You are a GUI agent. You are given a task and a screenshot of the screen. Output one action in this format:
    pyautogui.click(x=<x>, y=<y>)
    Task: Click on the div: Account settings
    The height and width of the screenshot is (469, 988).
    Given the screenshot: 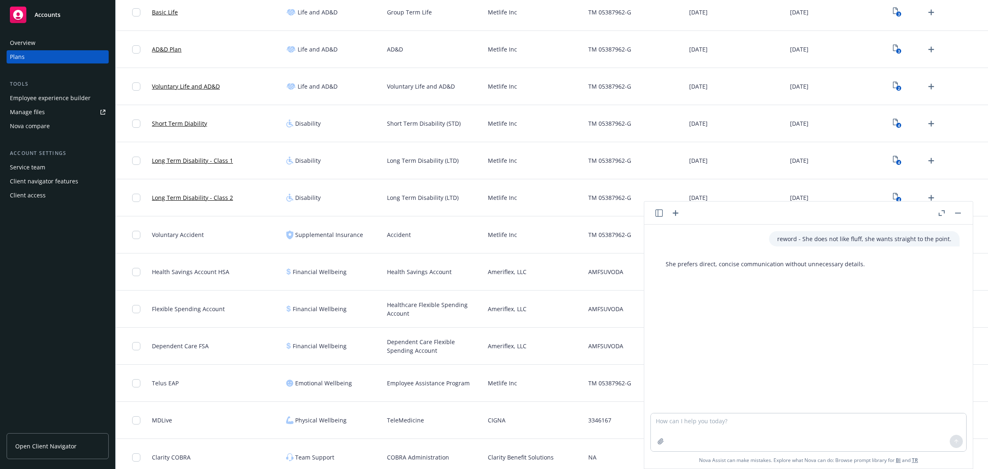 What is the action you would take?
    pyautogui.click(x=58, y=153)
    